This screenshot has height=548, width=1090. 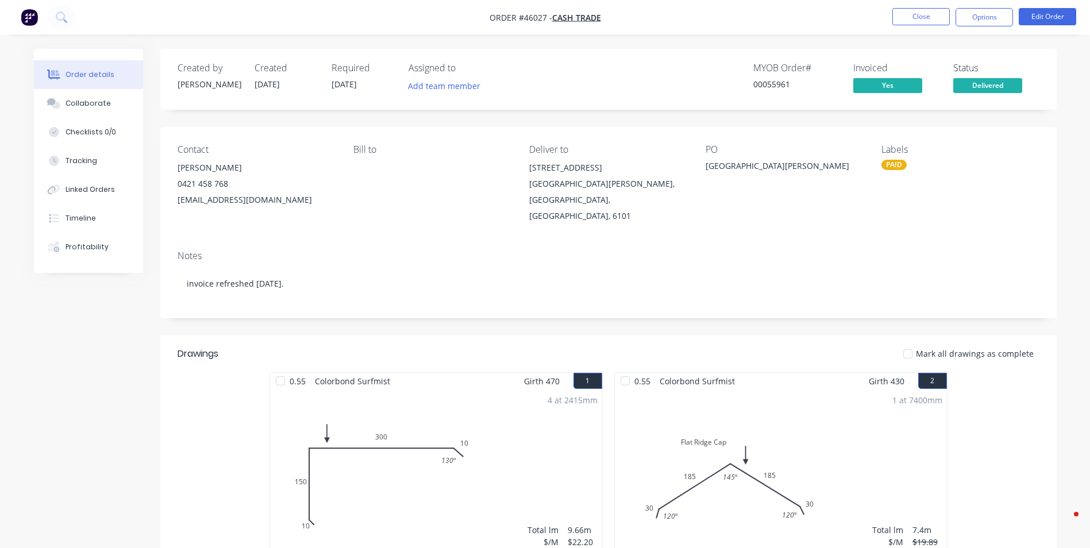 I want to click on span: Delivered, so click(x=987, y=85).